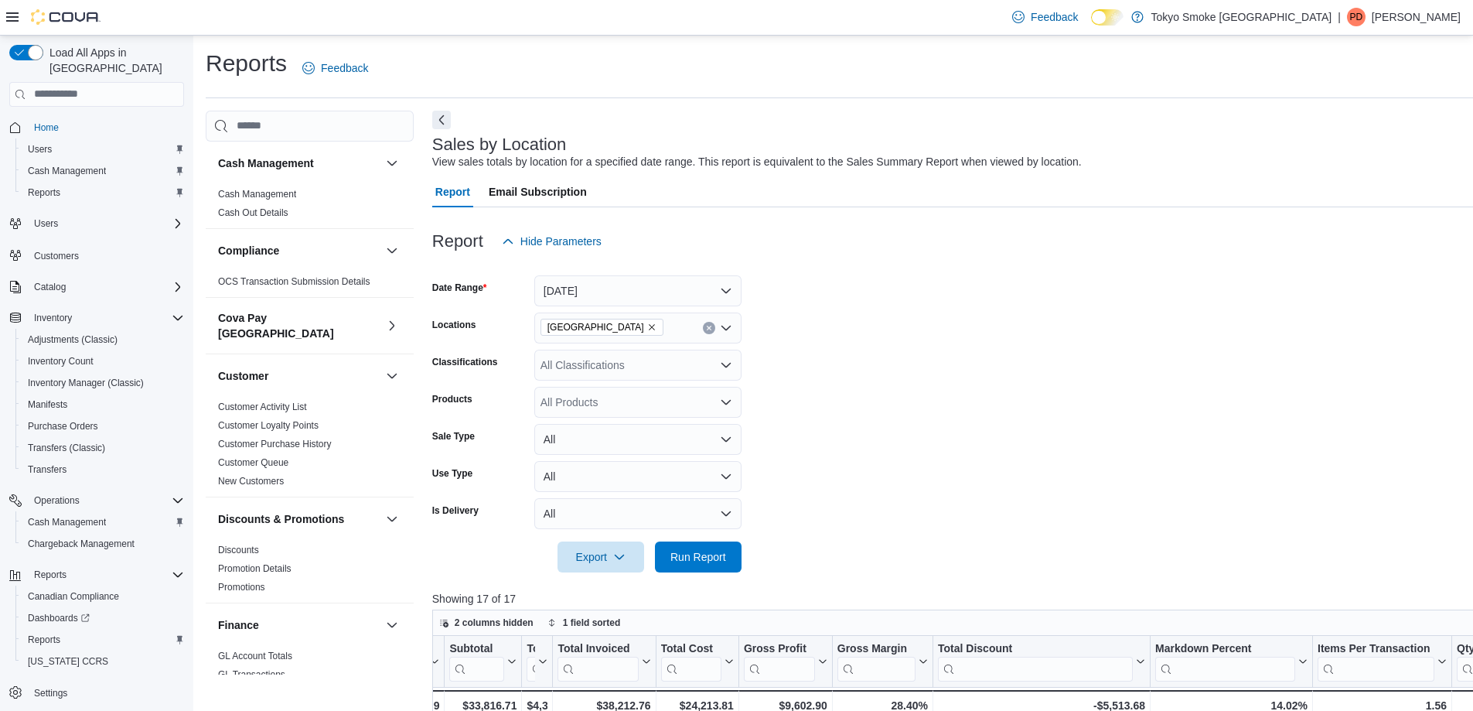  I want to click on div: Discounts & Promotions, so click(309, 572).